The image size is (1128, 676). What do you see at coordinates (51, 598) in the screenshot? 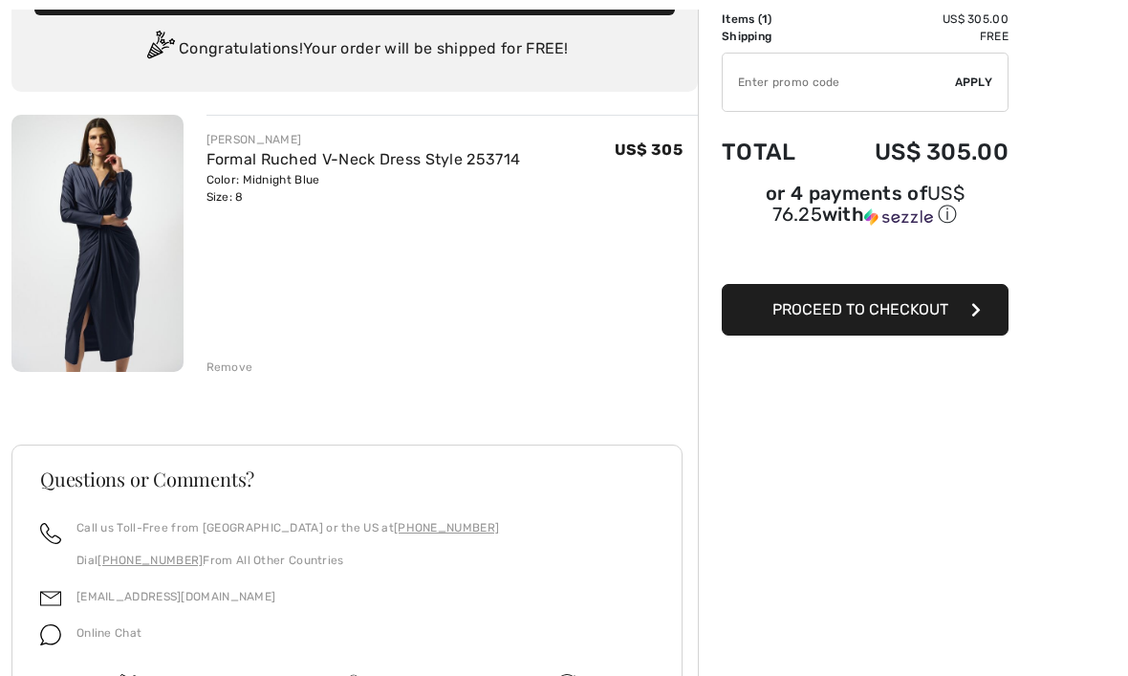
I see `img: email` at bounding box center [51, 598].